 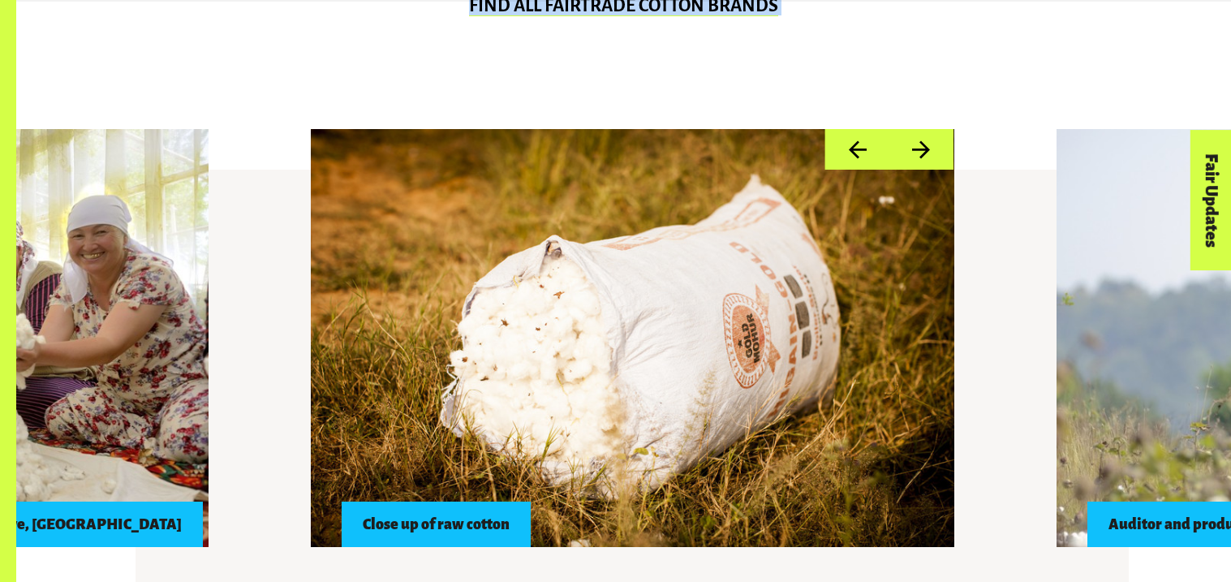 What do you see at coordinates (436, 524) in the screenshot?
I see `div: Close up of raw cotton` at bounding box center [436, 524].